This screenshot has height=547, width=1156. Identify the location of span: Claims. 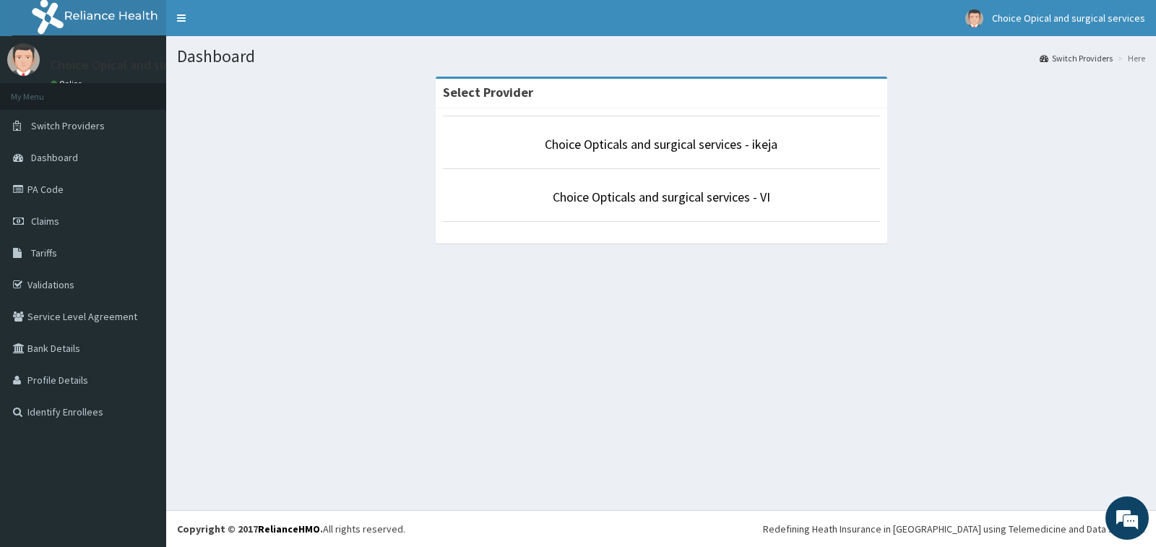
(45, 221).